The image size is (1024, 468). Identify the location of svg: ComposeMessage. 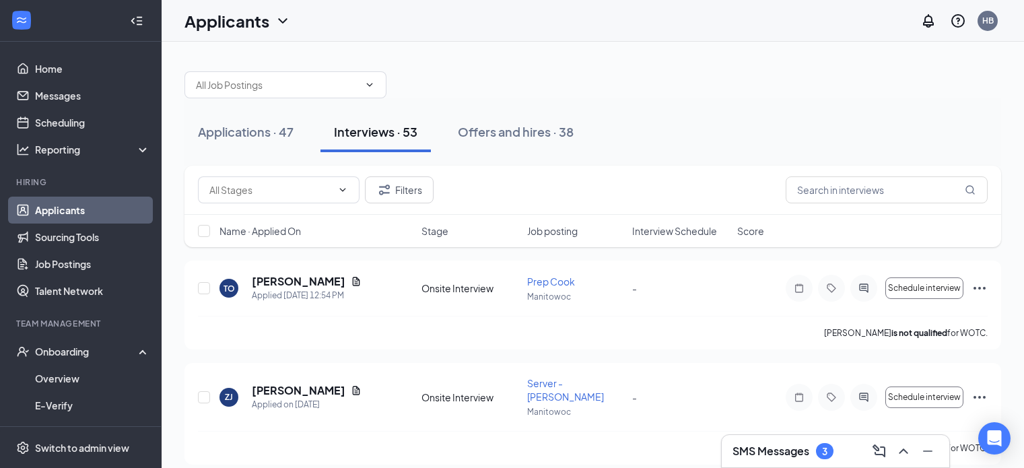
(879, 451).